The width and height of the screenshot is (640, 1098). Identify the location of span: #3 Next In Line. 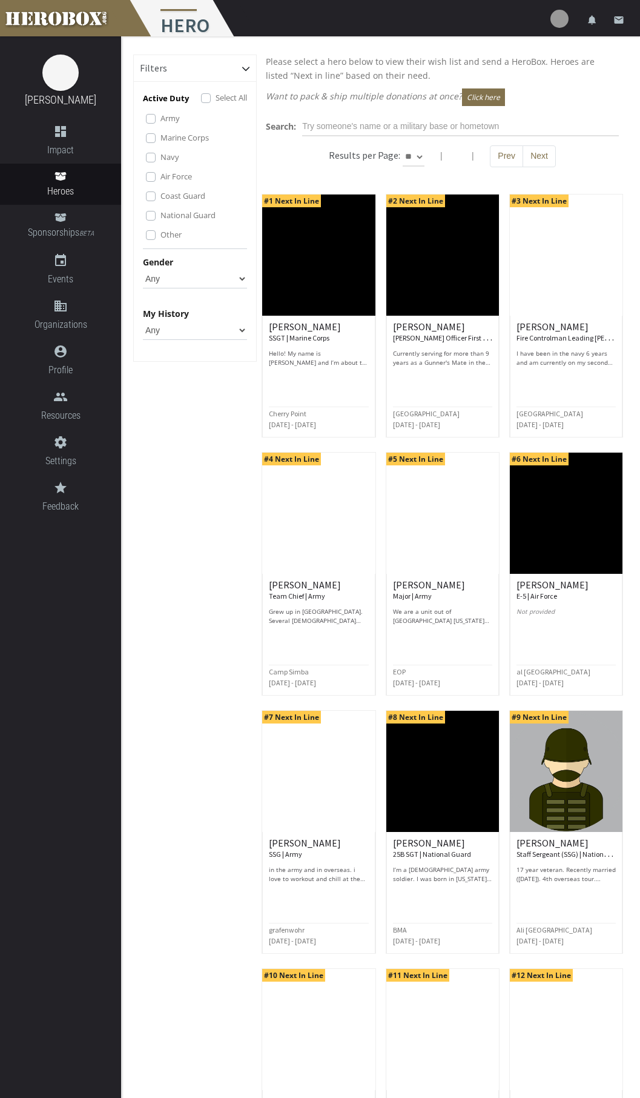
(539, 201).